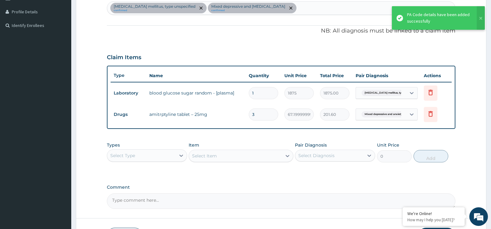 This screenshot has height=229, width=491. What do you see at coordinates (128, 114) in the screenshot?
I see `td: Drugs` at bounding box center [128, 114].